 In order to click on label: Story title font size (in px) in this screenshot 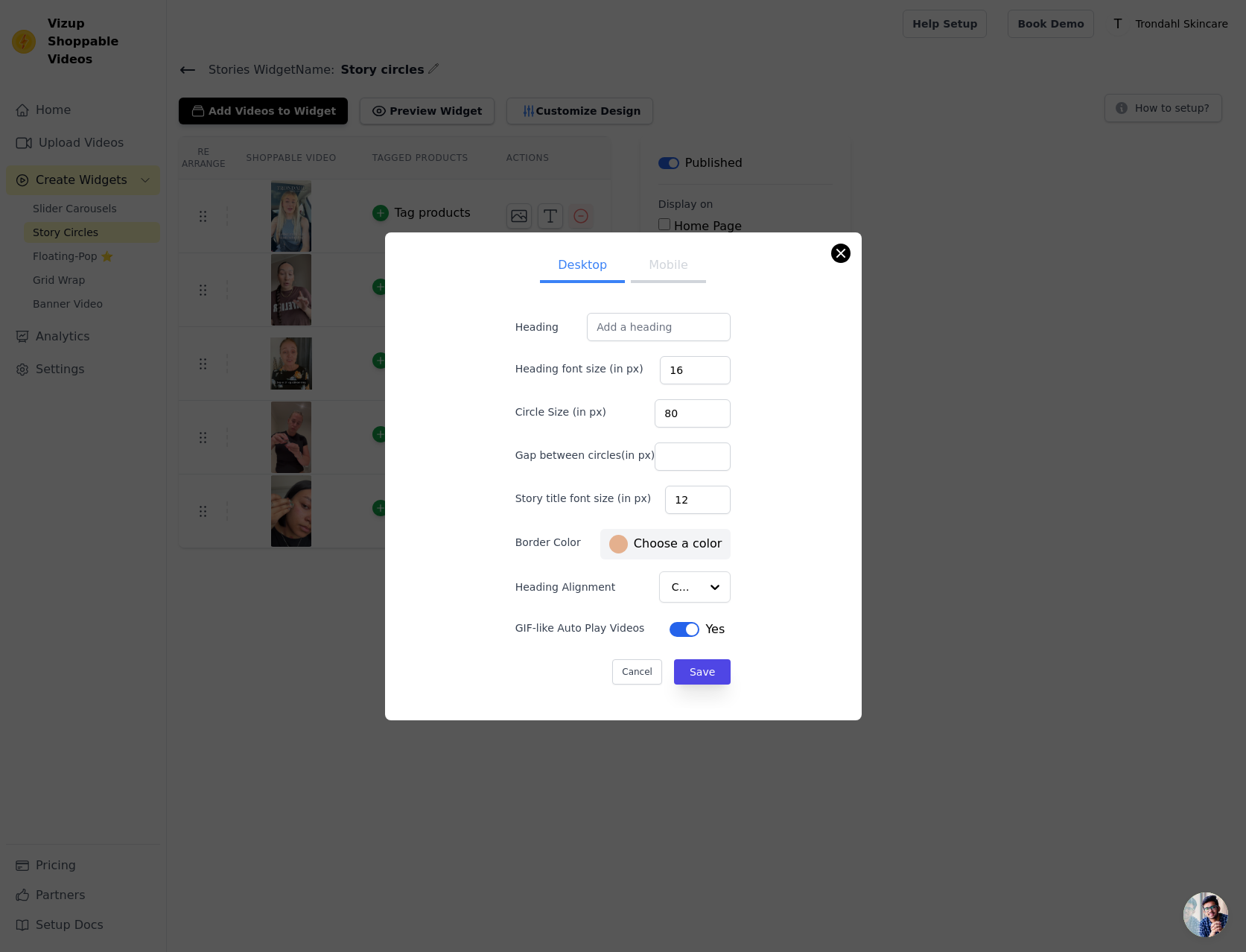, I will do `click(584, 499)`.